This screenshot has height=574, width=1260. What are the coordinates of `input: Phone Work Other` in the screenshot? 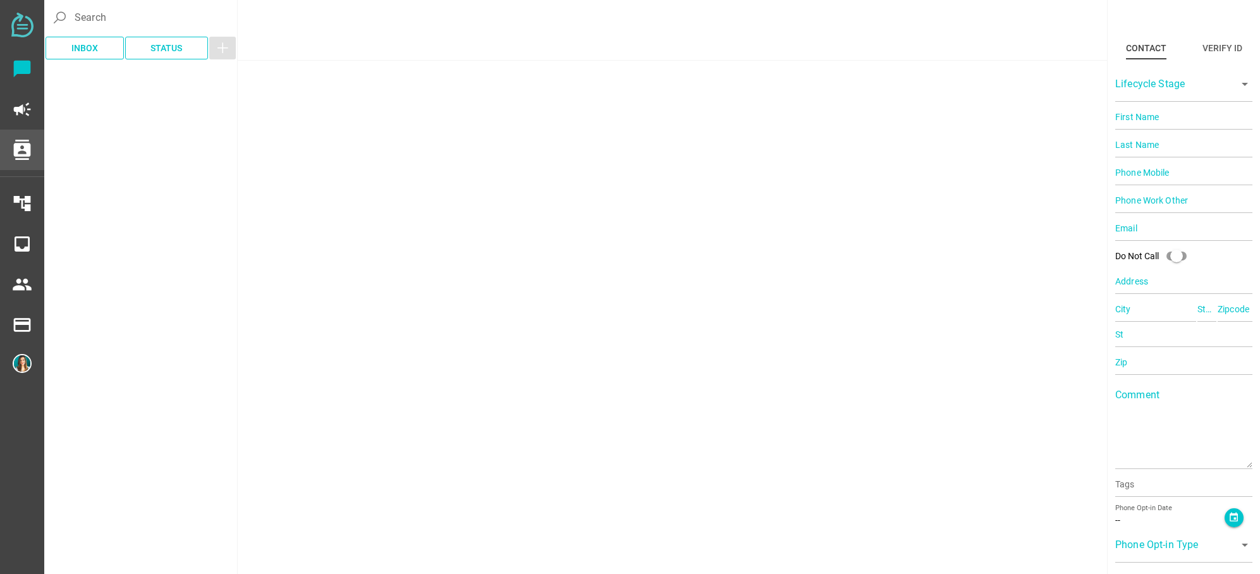 It's located at (1183, 200).